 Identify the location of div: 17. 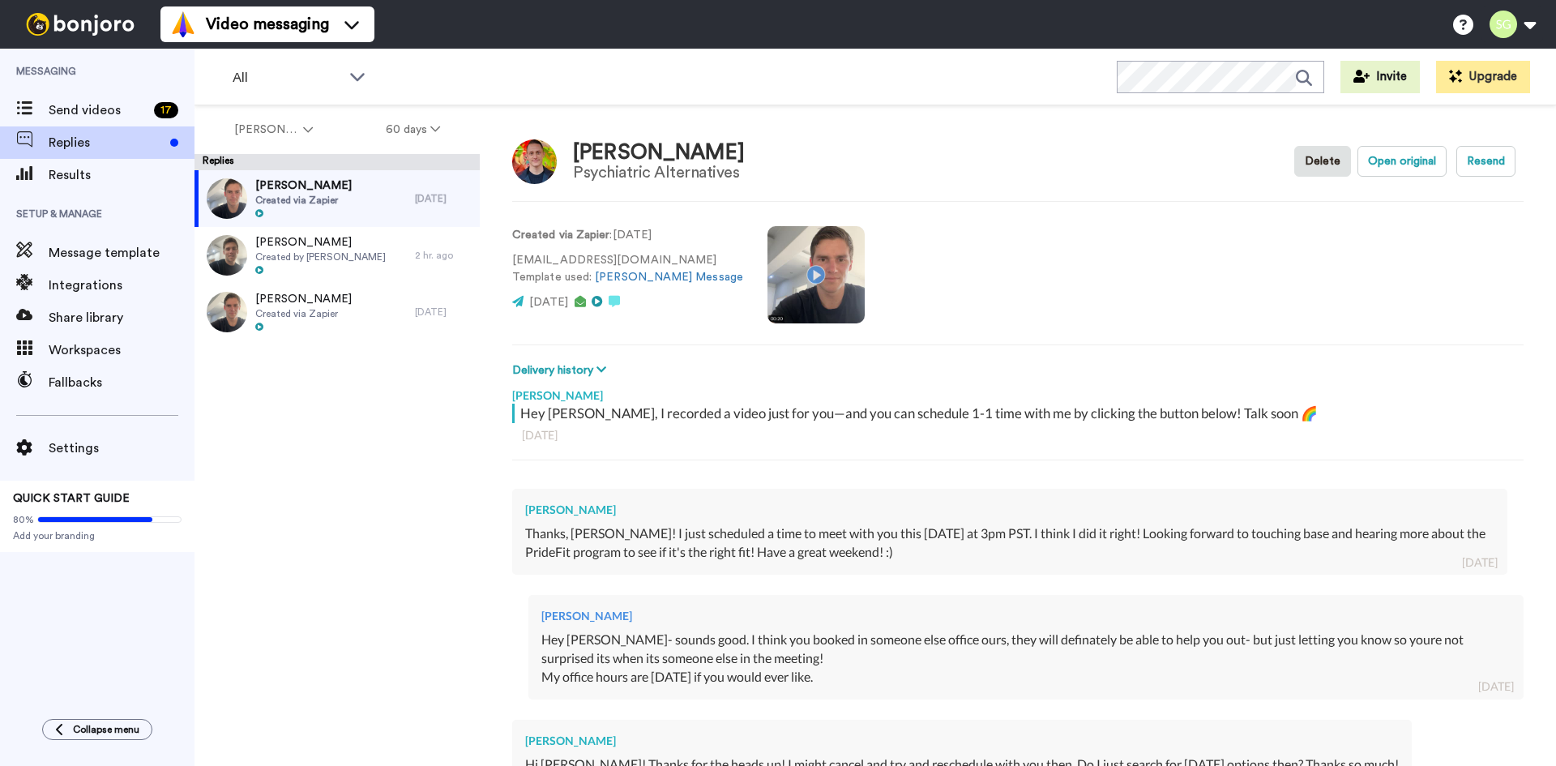
(166, 110).